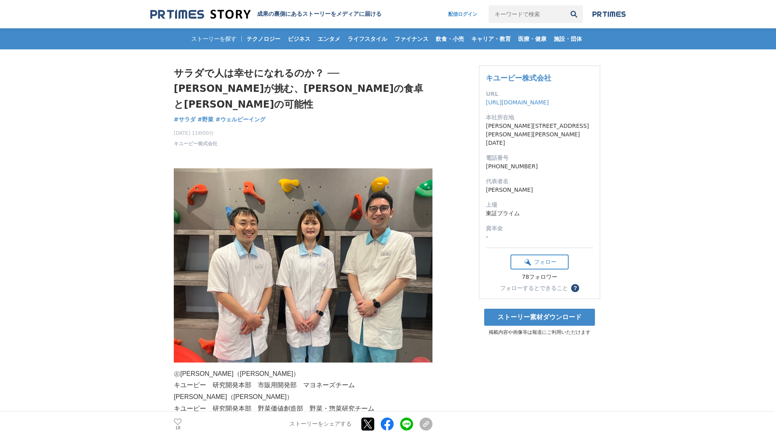  What do you see at coordinates (299, 39) in the screenshot?
I see `span: ビジネス` at bounding box center [299, 39].